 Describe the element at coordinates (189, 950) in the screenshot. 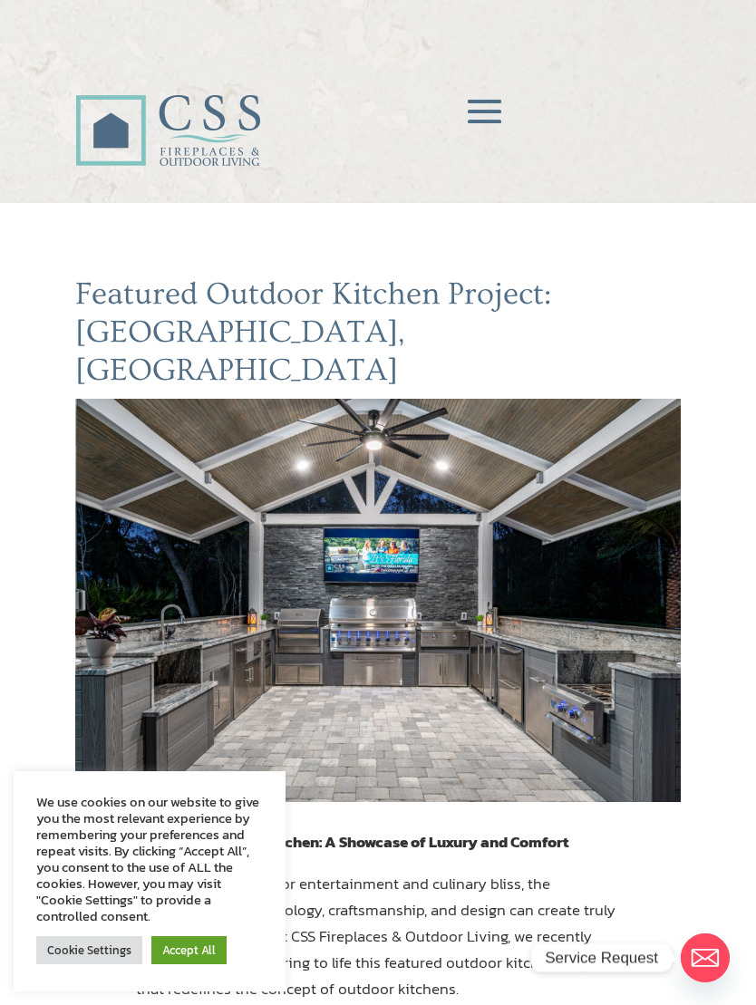

I see `a: Accept All` at that location.